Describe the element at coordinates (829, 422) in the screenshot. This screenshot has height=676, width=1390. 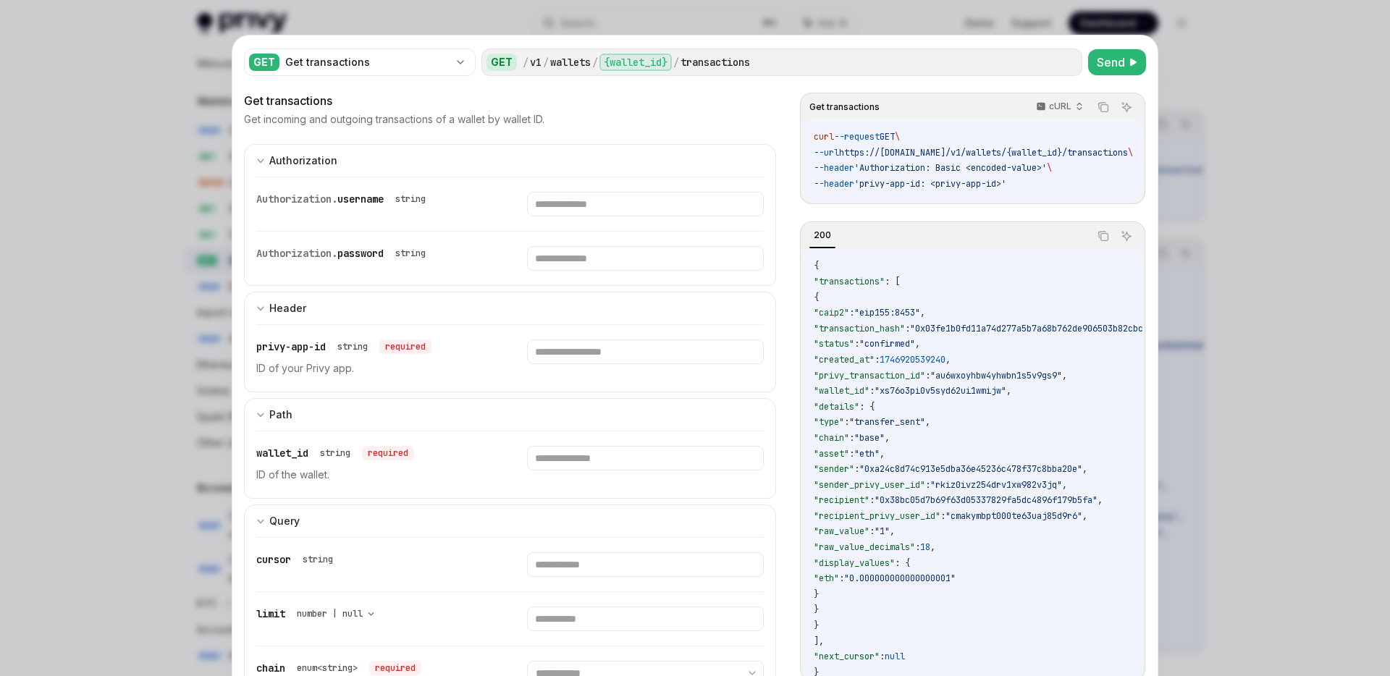
I see `span: "type"` at that location.